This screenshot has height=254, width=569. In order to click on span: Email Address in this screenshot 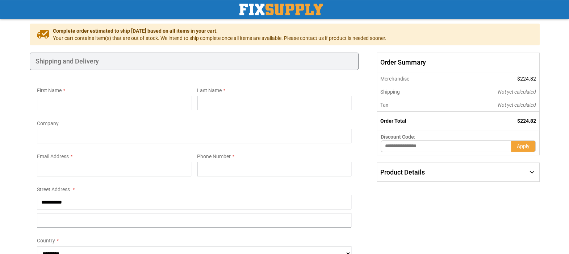, I will do `click(53, 156)`.